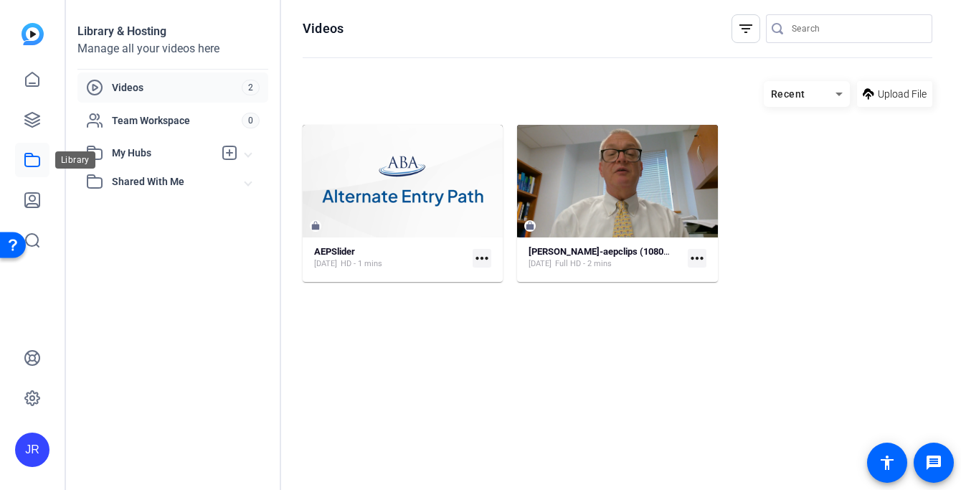 Image resolution: width=961 pixels, height=490 pixels. Describe the element at coordinates (177, 88) in the screenshot. I see `span: Videos` at that location.